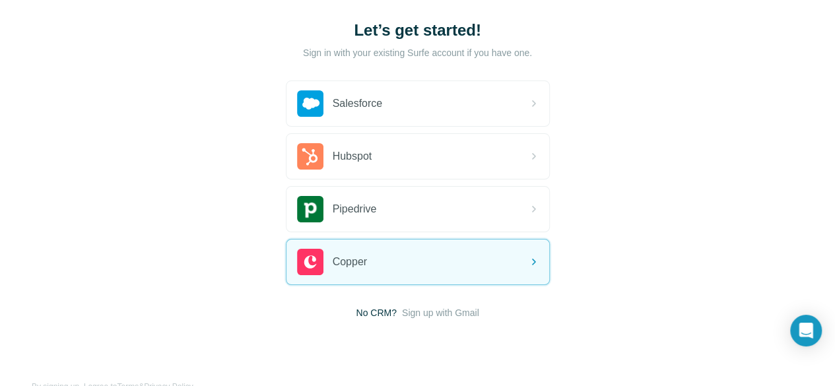  What do you see at coordinates (418, 30) in the screenshot?
I see `h1: Let’s get started!` at bounding box center [418, 30].